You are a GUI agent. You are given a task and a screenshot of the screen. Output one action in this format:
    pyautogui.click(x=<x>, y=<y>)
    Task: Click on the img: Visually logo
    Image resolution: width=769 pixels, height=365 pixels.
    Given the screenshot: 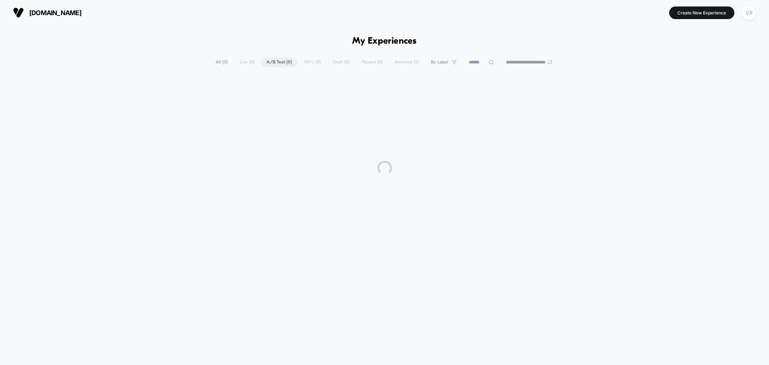 What is the action you would take?
    pyautogui.click(x=18, y=13)
    